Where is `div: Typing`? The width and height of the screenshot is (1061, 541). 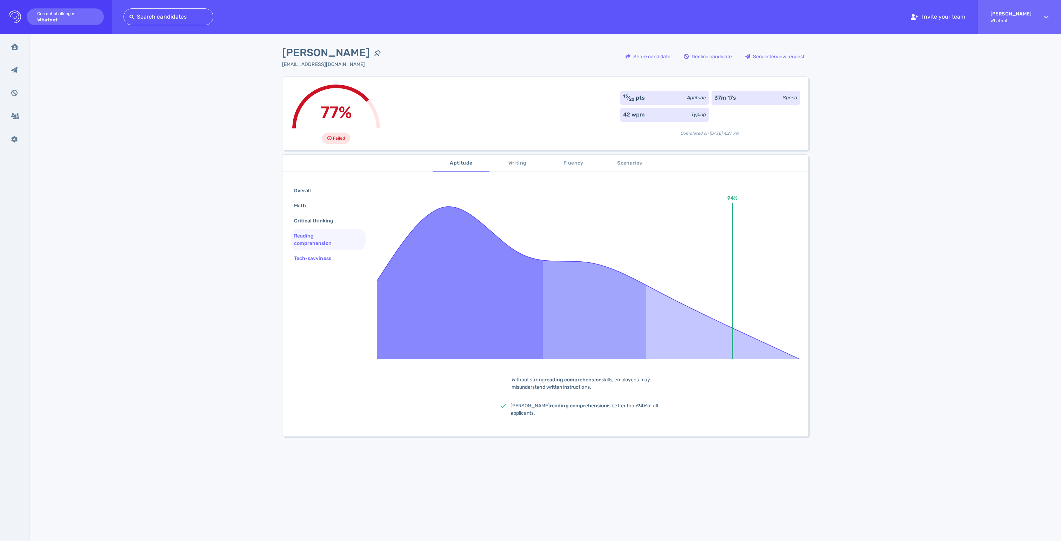 div: Typing is located at coordinates (699, 114).